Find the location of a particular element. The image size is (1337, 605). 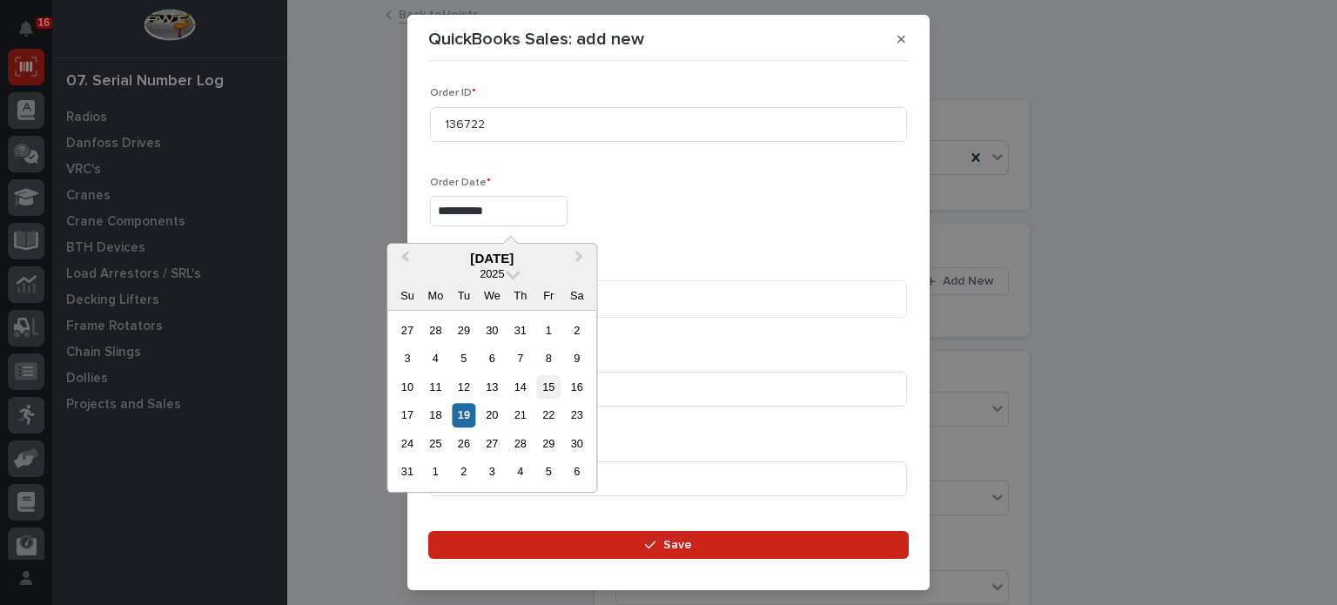

span: 2025 is located at coordinates (492, 273).